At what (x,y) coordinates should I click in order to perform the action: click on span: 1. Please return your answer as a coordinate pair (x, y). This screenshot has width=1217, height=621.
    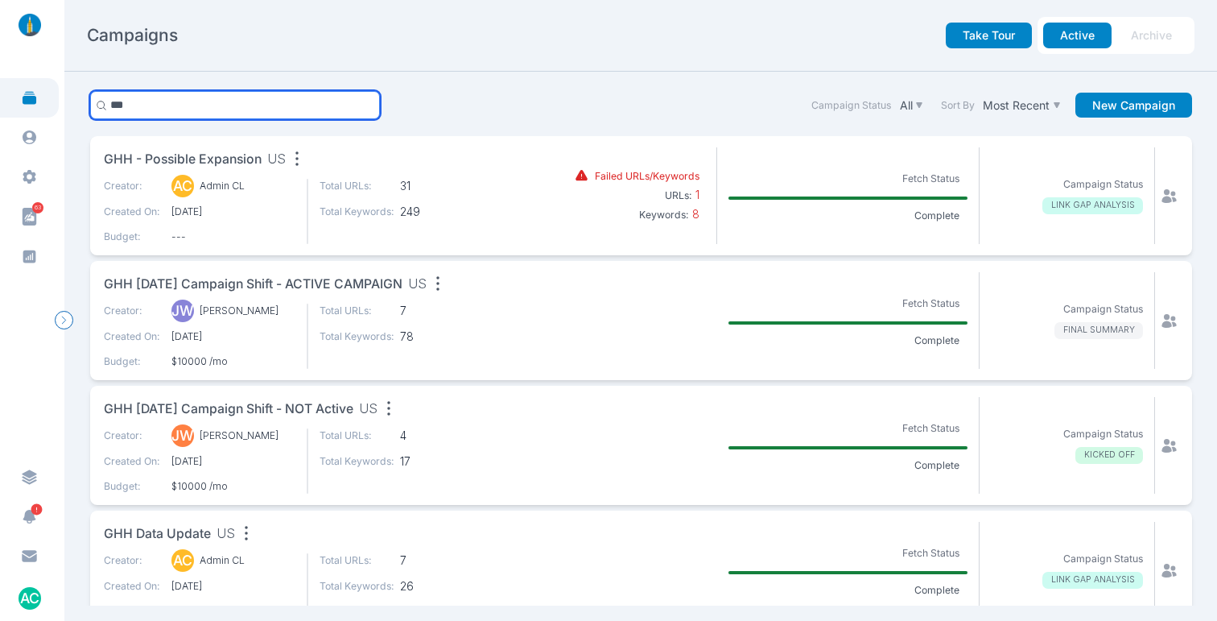
    Looking at the image, I should click on (696, 194).